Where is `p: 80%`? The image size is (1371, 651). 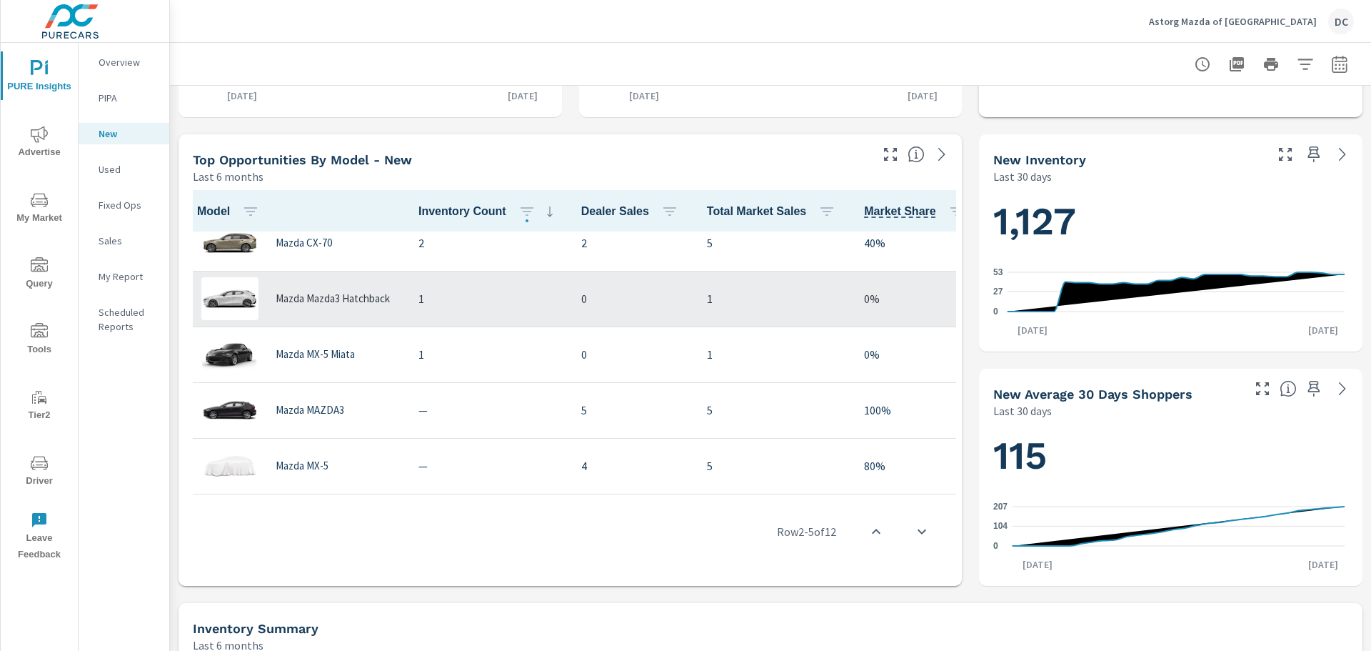 p: 80% is located at coordinates (918, 466).